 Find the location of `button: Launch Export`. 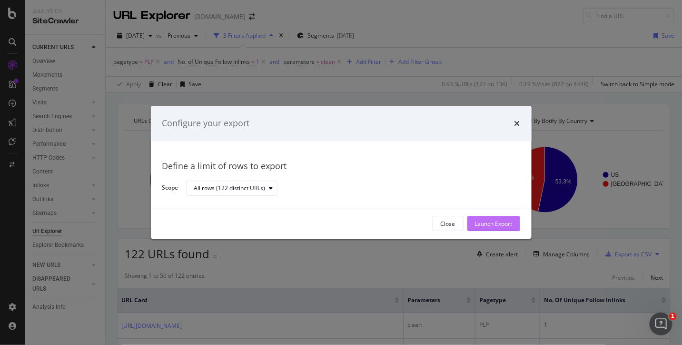

button: Launch Export is located at coordinates (494, 224).